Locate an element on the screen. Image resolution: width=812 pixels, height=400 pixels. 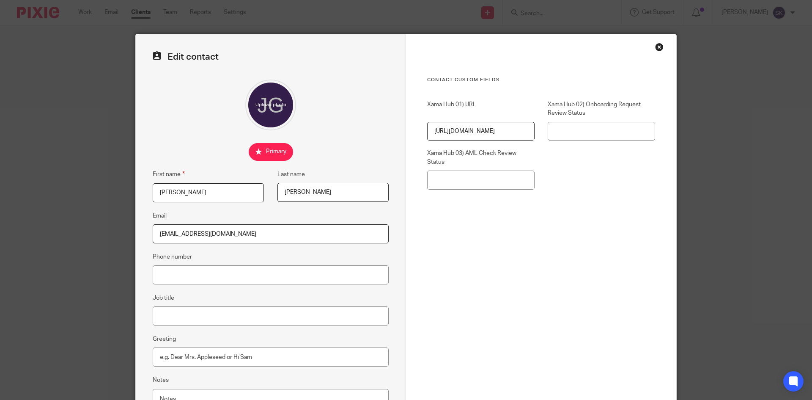
label: First name is located at coordinates (169, 174).